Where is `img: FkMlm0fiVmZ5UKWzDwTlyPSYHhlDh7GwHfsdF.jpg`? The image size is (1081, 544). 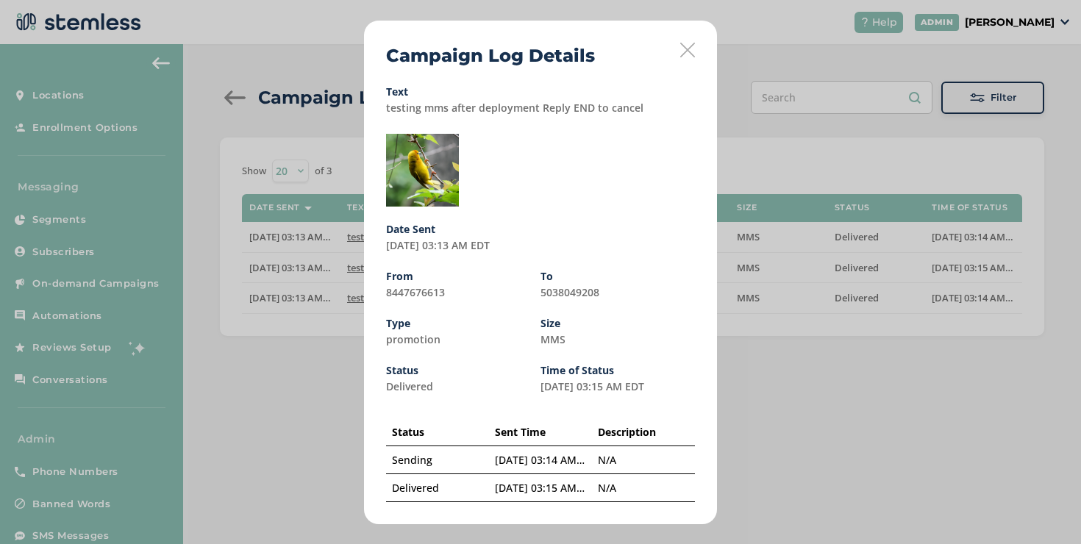
img: FkMlm0fiVmZ5UKWzDwTlyPSYHhlDh7GwHfsdF.jpg is located at coordinates (422, 170).